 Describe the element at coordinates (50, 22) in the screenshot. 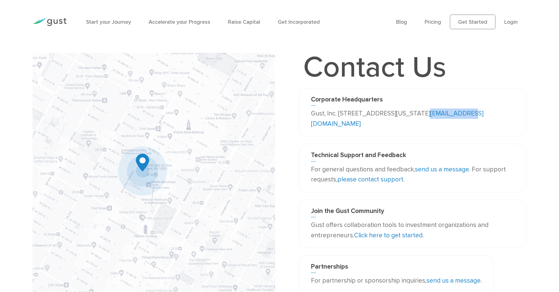

I see `img: Gust Logo` at that location.